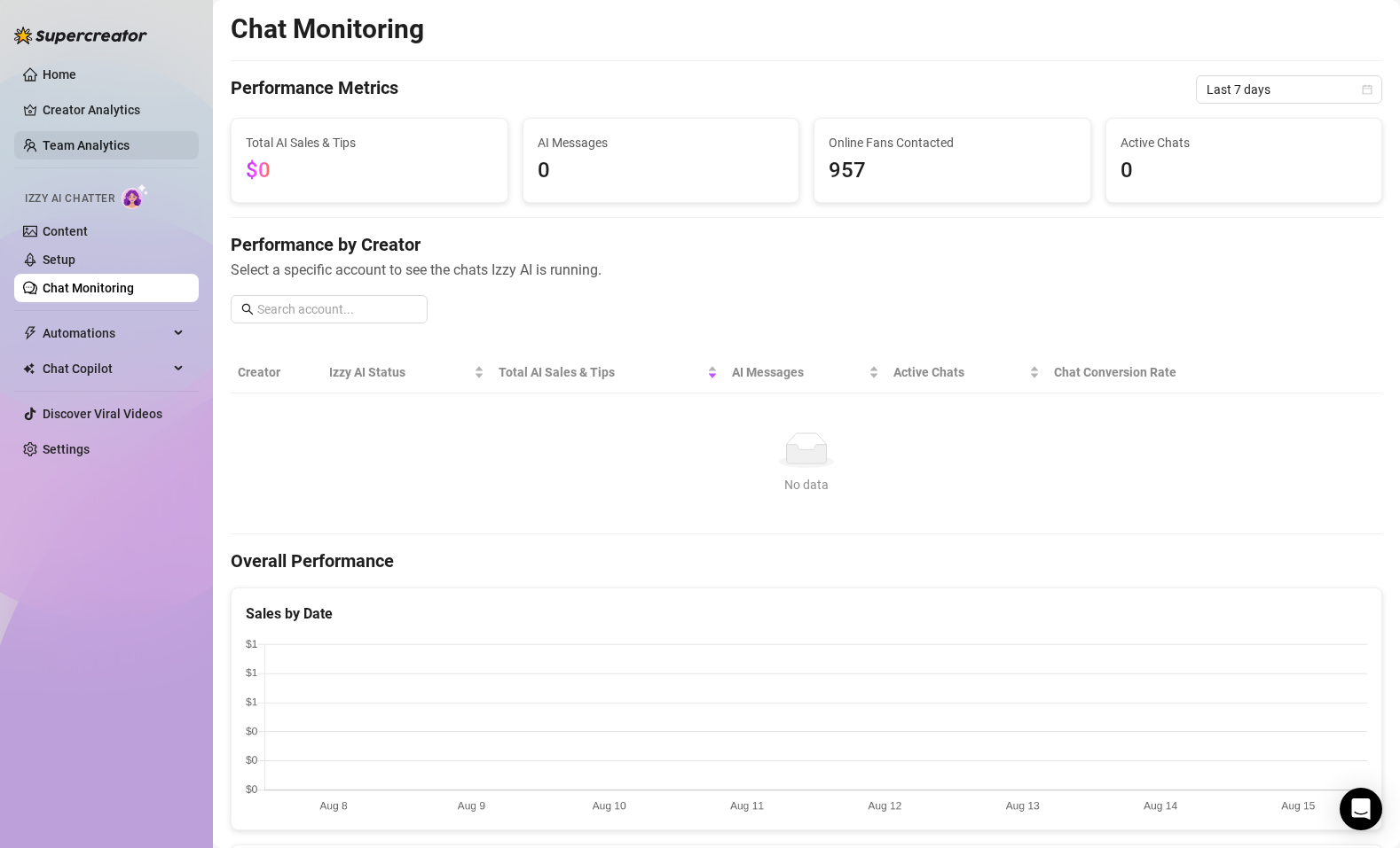 Image resolution: width=1400 pixels, height=848 pixels. What do you see at coordinates (114, 110) in the screenshot?
I see `a: Creator Analytics` at bounding box center [114, 110].